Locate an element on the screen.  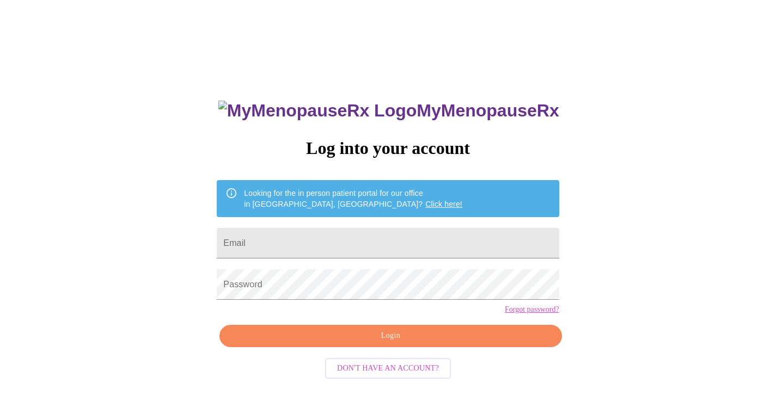
button: Login is located at coordinates (390, 336).